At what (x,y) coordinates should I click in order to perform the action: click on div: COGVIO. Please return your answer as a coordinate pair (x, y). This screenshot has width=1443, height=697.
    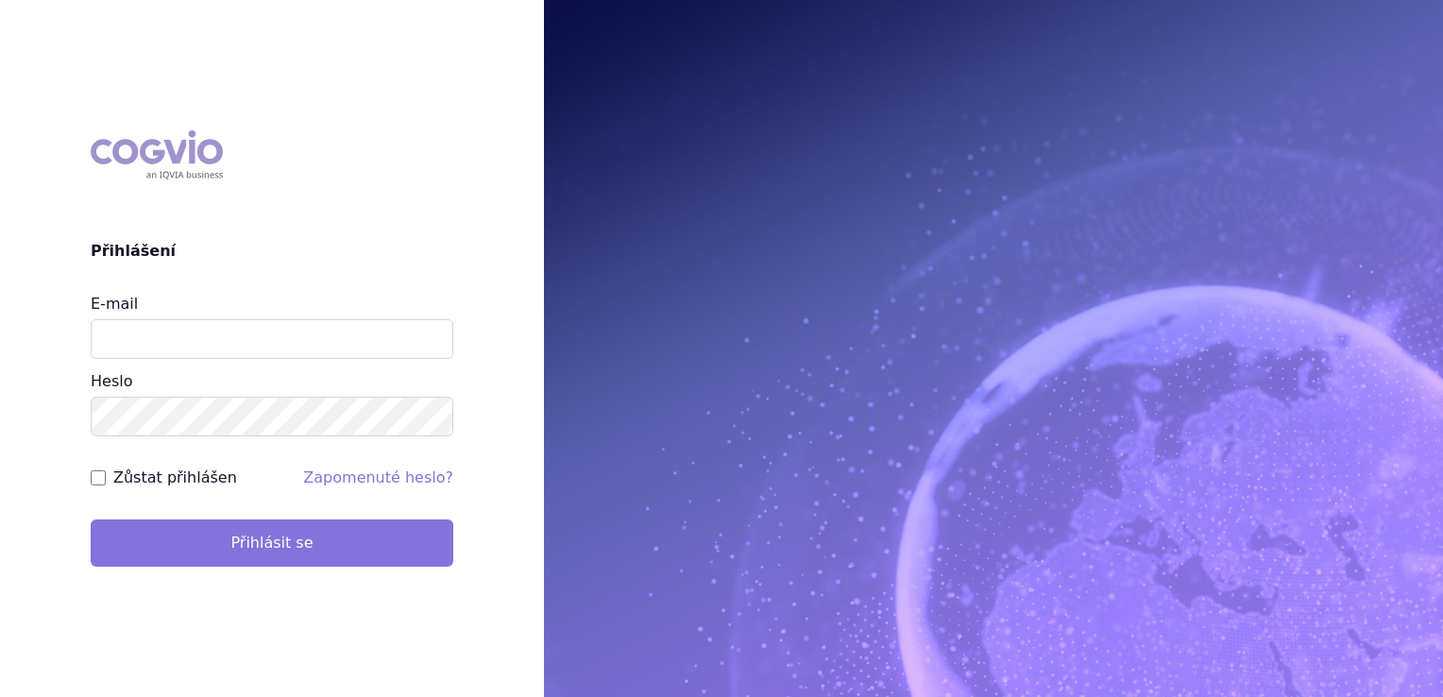
    Looking at the image, I should click on (157, 155).